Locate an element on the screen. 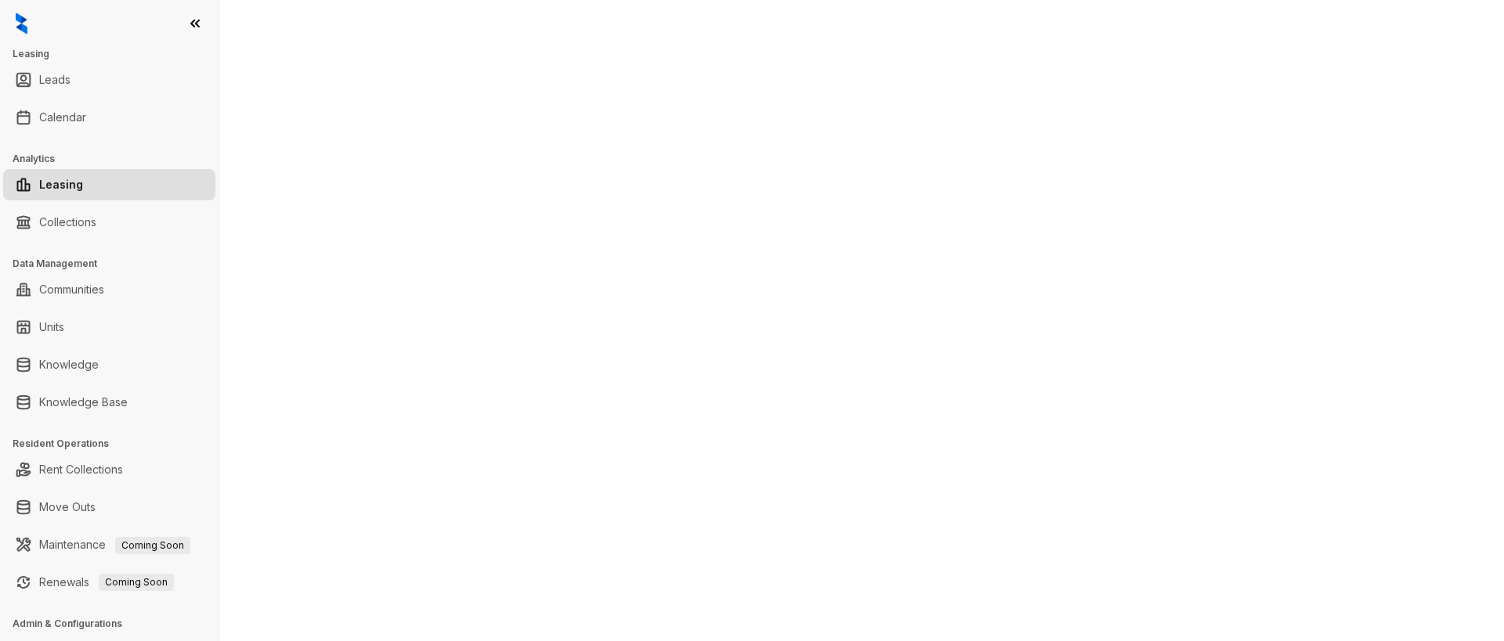 The width and height of the screenshot is (1504, 641). img: logo is located at coordinates (21, 23).